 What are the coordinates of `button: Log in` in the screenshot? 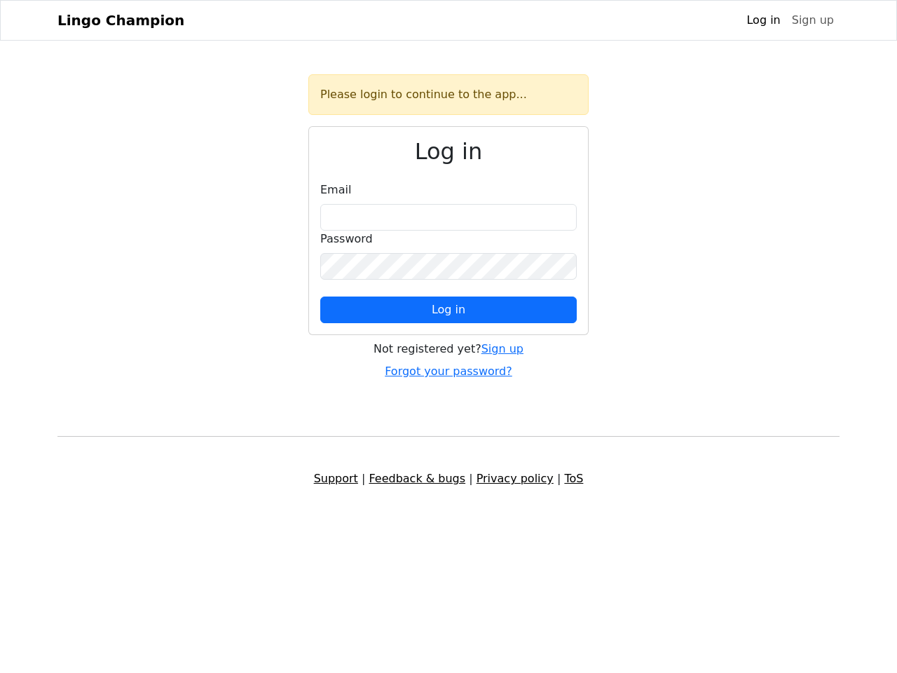 It's located at (449, 310).